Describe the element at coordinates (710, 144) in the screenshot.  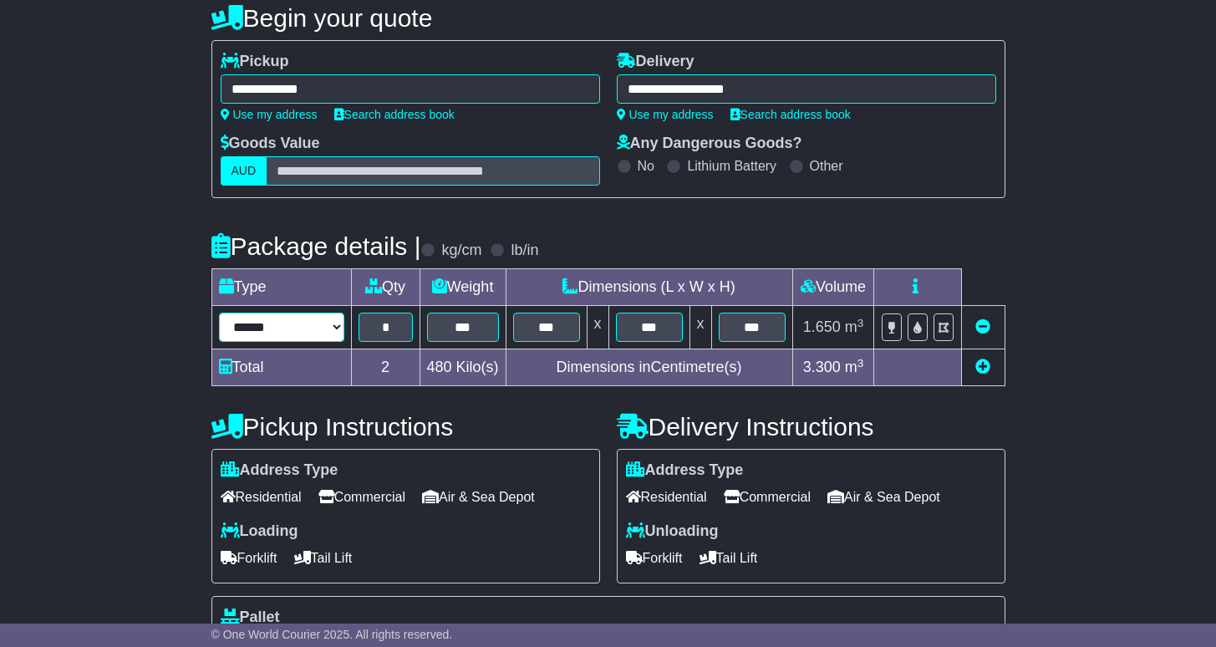
I see `label: Any Dangerous Goods?` at that location.